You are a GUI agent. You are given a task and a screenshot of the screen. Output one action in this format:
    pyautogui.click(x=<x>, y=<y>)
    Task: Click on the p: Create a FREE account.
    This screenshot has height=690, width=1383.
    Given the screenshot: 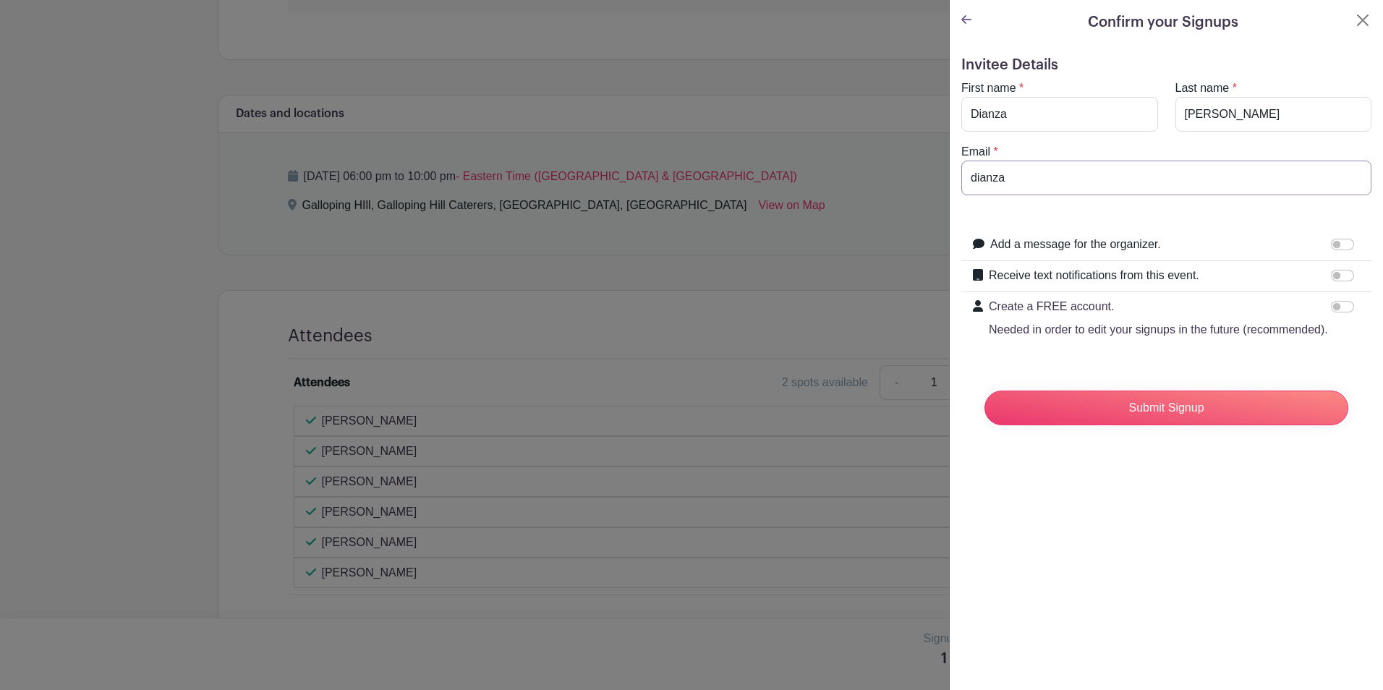 What is the action you would take?
    pyautogui.click(x=1158, y=307)
    